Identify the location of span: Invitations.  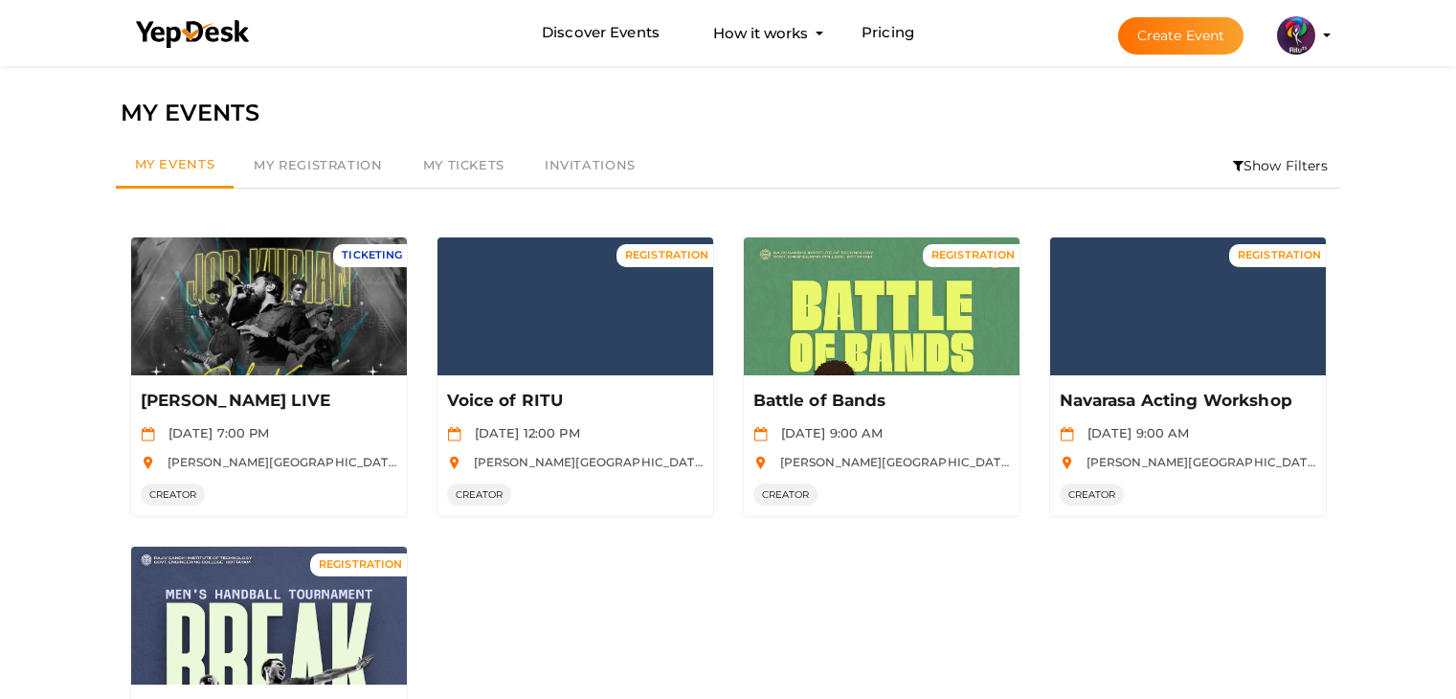
(589, 165).